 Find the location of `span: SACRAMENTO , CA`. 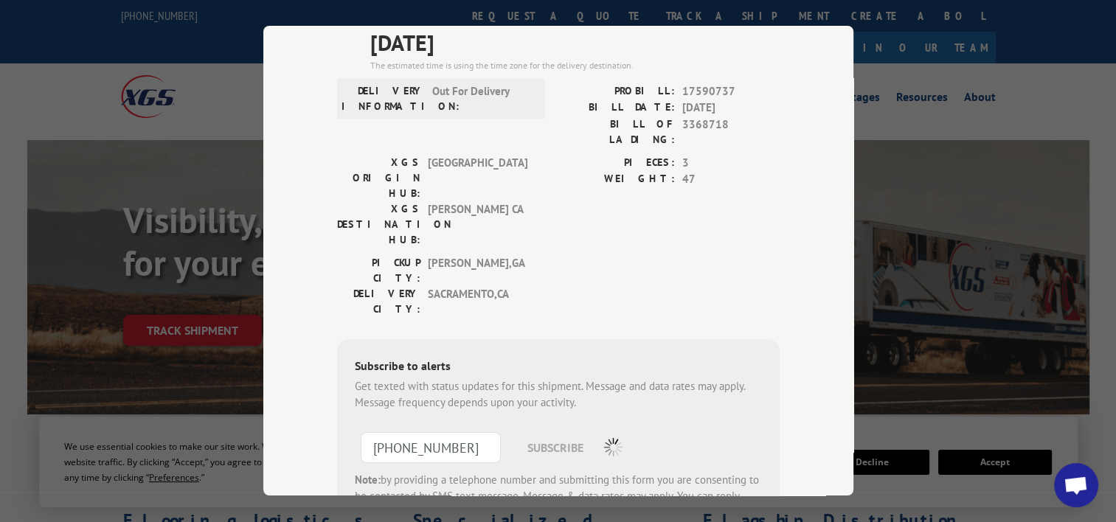

span: SACRAMENTO , CA is located at coordinates (477, 302).